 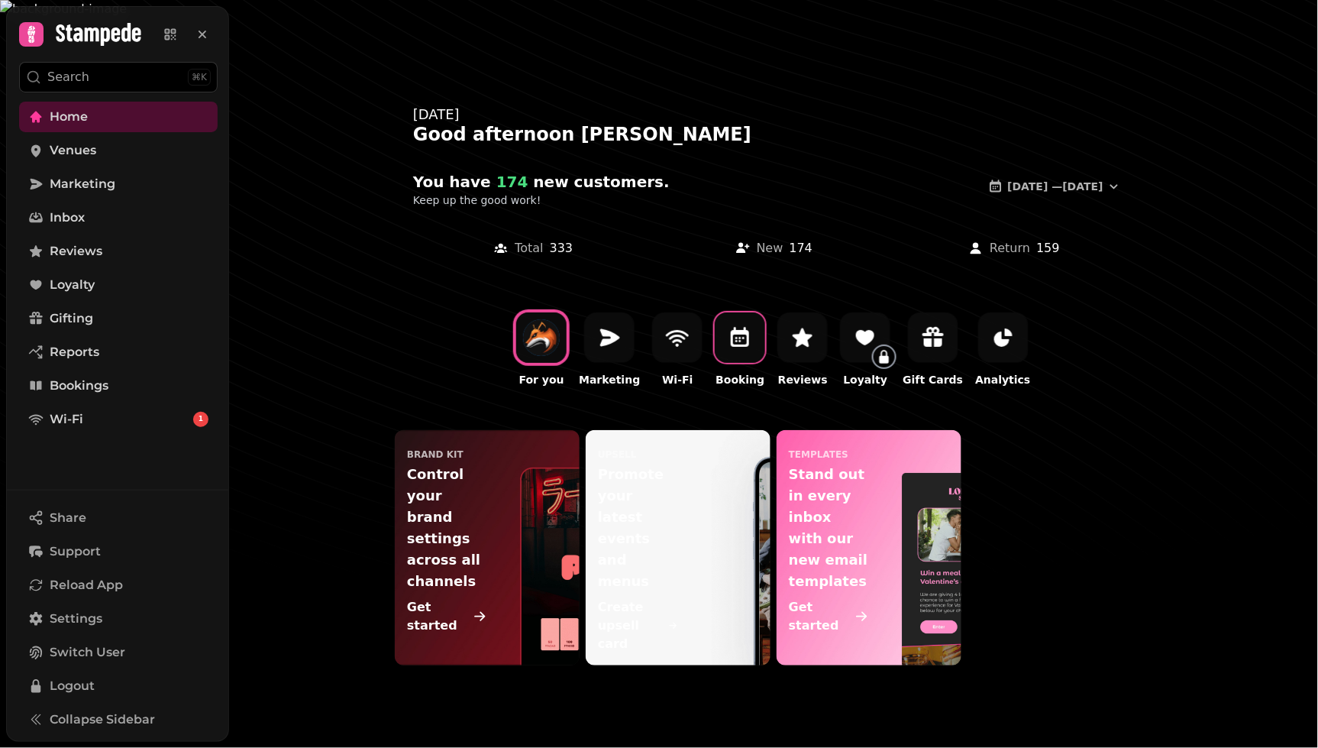 What do you see at coordinates (560, 182) in the screenshot?
I see `h2: You have new customer s .` at bounding box center [560, 182].